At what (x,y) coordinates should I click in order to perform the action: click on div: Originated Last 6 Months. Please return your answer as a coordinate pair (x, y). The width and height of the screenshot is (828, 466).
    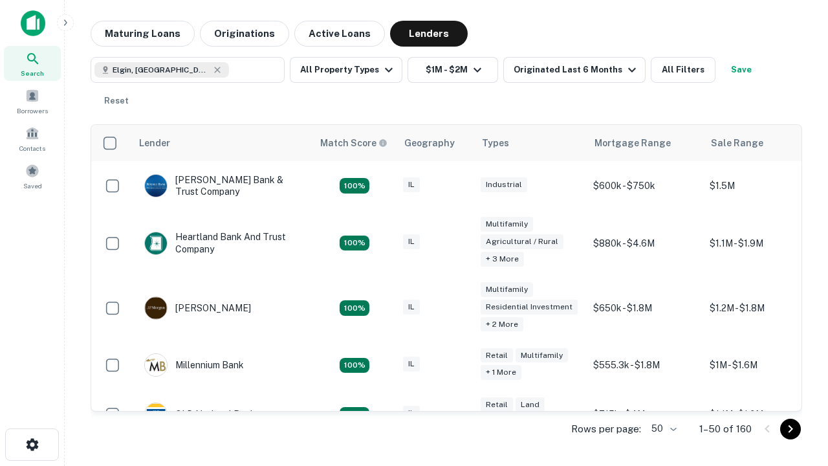
    Looking at the image, I should click on (576, 70).